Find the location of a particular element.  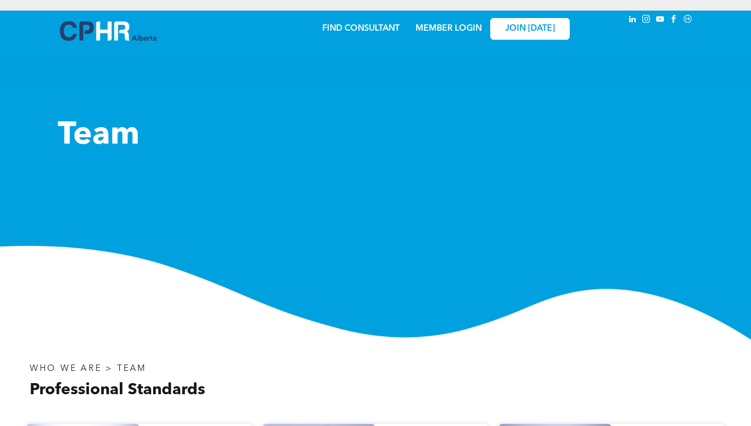

span: Professional Standards is located at coordinates (117, 390).